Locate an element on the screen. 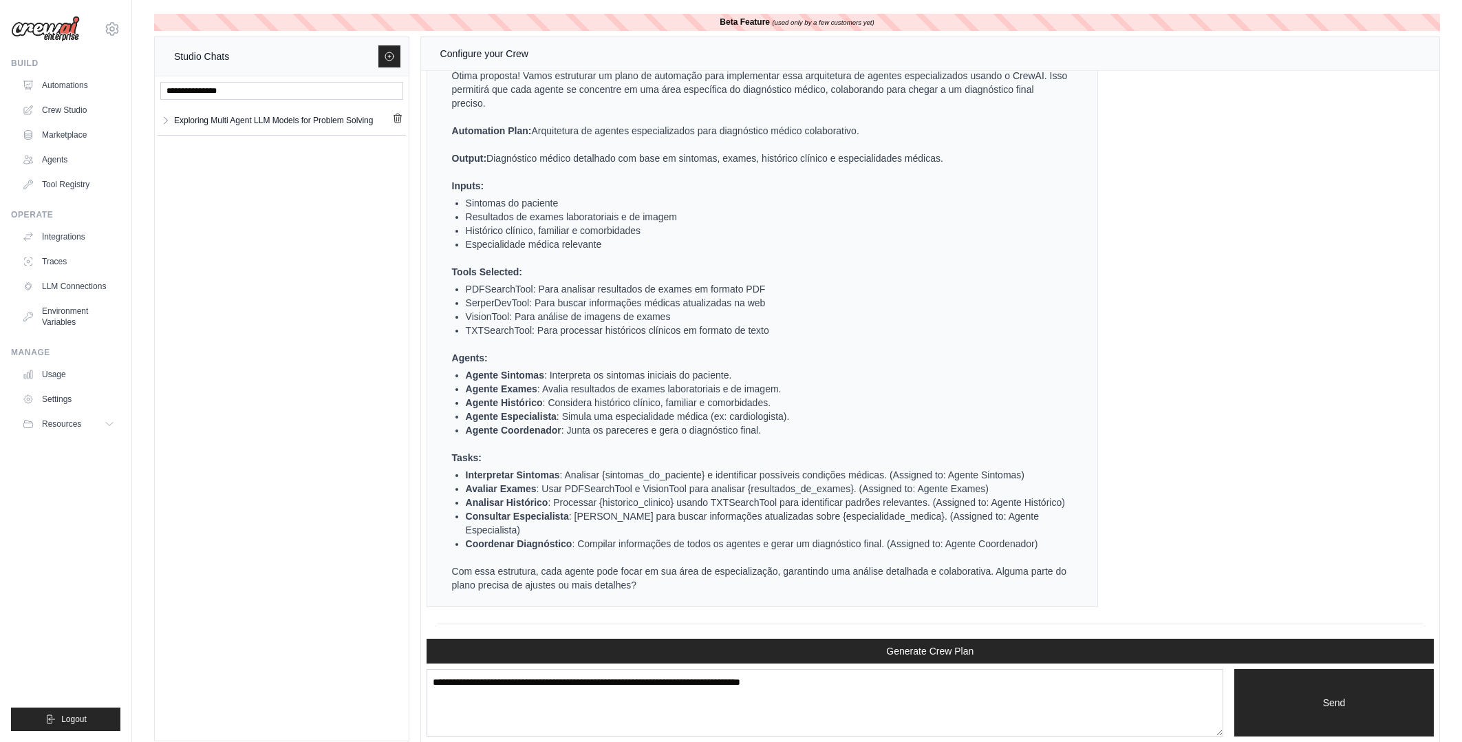 This screenshot has height=742, width=1462. strong: Agente Histórico is located at coordinates (504, 403).